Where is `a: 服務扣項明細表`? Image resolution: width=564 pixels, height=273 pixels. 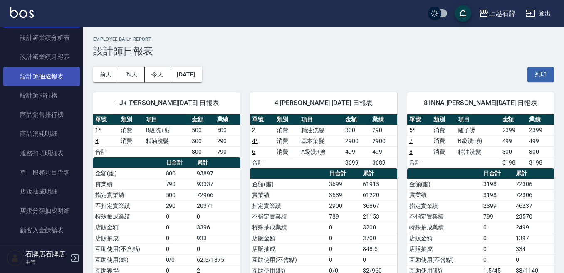 a: 服務扣項明細表 is located at coordinates (42, 153).